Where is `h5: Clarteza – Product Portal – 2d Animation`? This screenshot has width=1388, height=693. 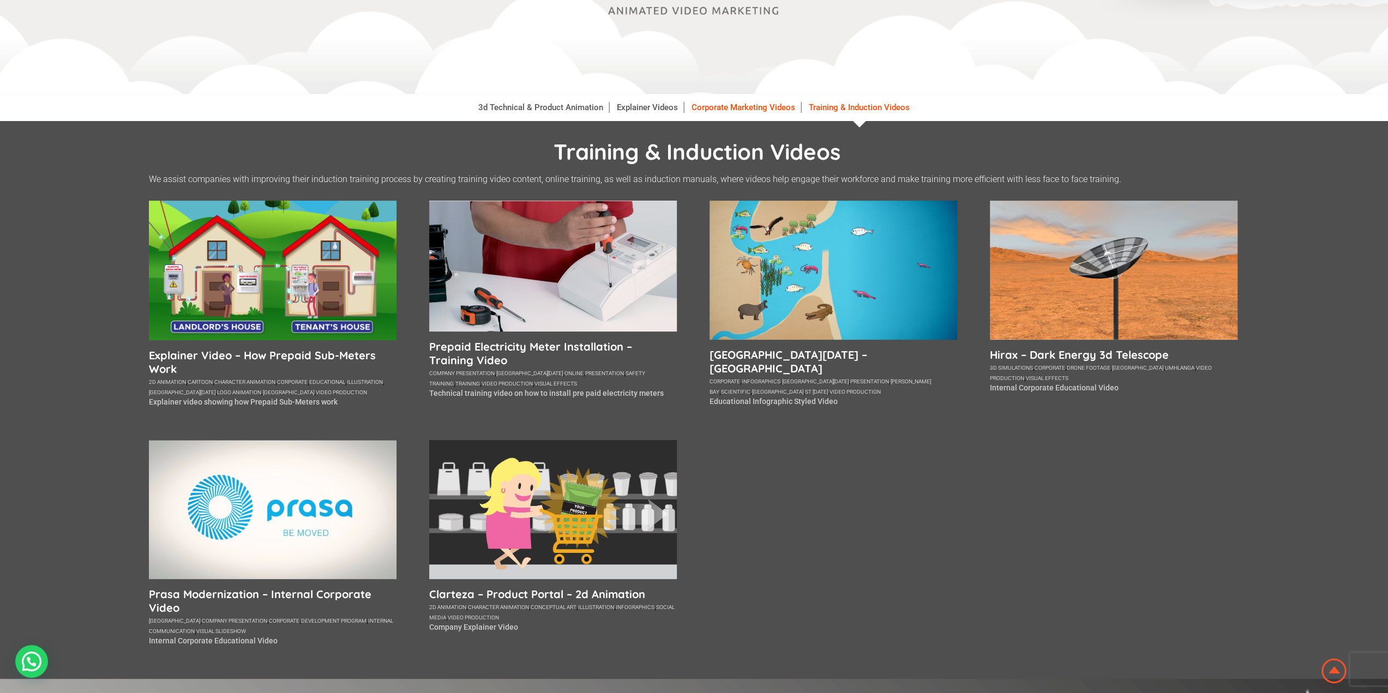
h5: Clarteza – Product Portal – 2d Animation is located at coordinates (553, 594).